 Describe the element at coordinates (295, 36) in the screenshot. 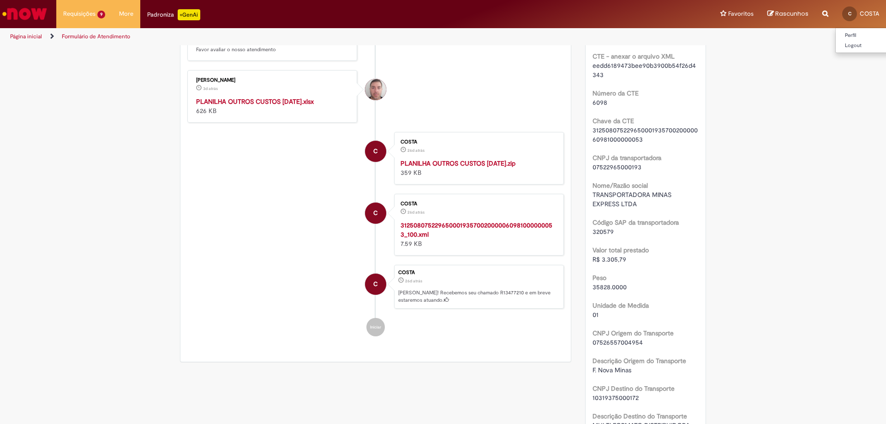

I see `ul: Trilhas de página` at that location.